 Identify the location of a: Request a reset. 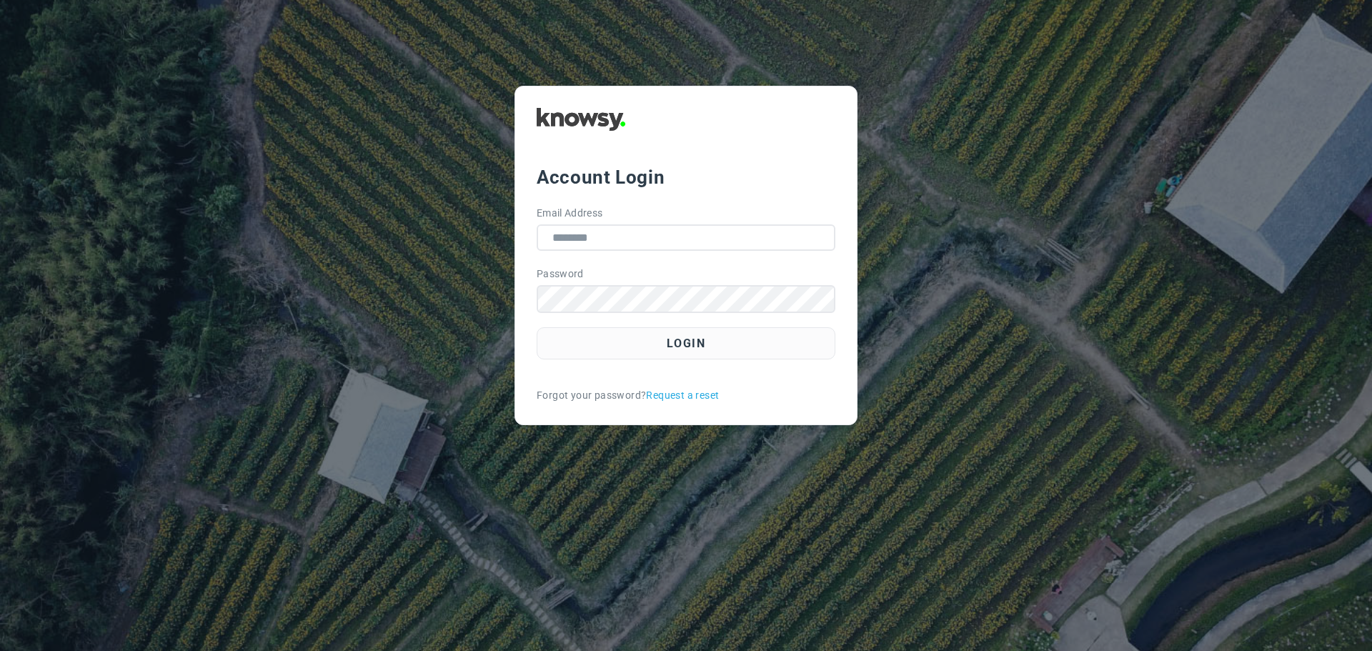
(682, 395).